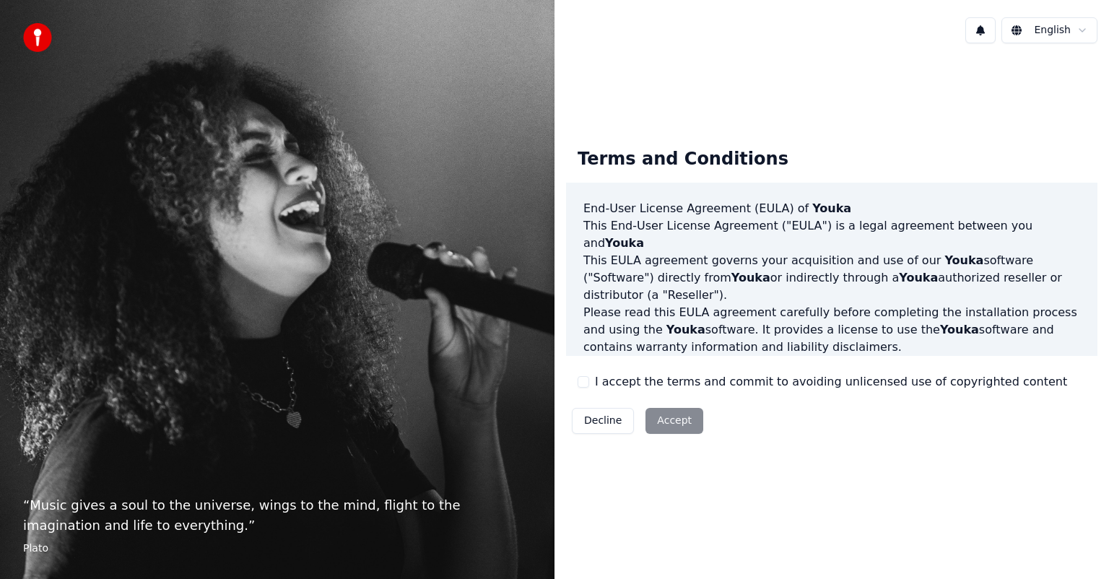  Describe the element at coordinates (603, 421) in the screenshot. I see `button: Decline` at that location.